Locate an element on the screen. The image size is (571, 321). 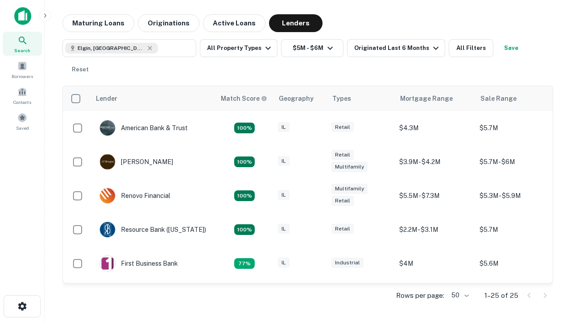
div: Originated Last 6 Months is located at coordinates (397, 48).